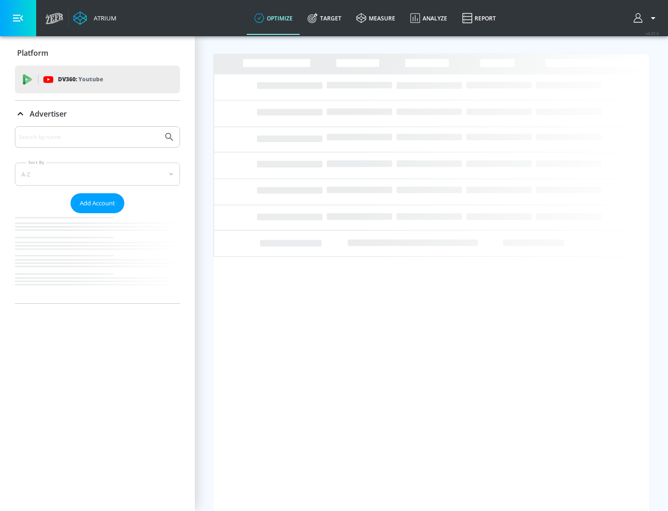  What do you see at coordinates (91, 79) in the screenshot?
I see `p: Youtube` at bounding box center [91, 79].